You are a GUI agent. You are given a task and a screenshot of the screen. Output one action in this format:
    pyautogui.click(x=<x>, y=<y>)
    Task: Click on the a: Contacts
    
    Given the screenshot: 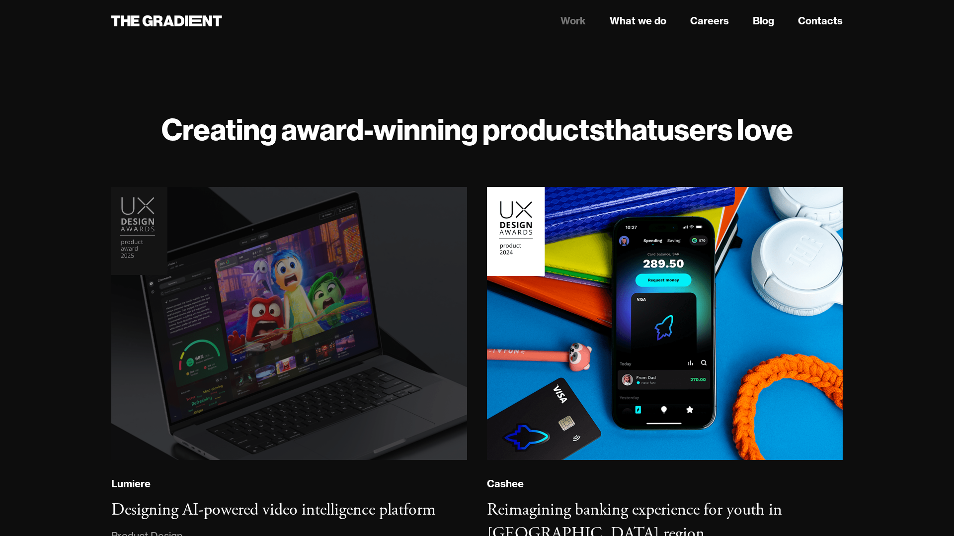 What is the action you would take?
    pyautogui.click(x=820, y=21)
    